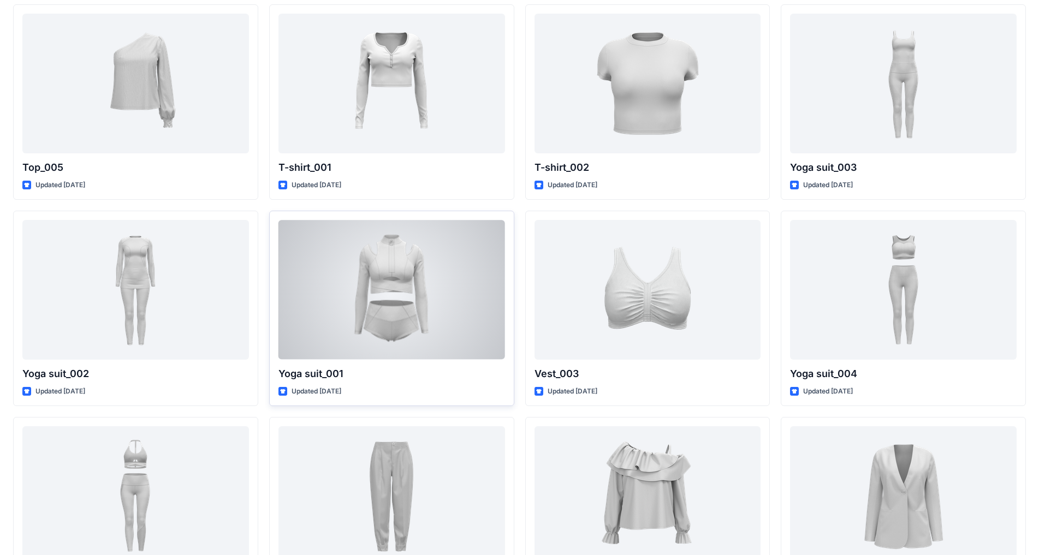 The width and height of the screenshot is (1039, 555). What do you see at coordinates (903, 168) in the screenshot?
I see `p: Yoga suit_003` at bounding box center [903, 168].